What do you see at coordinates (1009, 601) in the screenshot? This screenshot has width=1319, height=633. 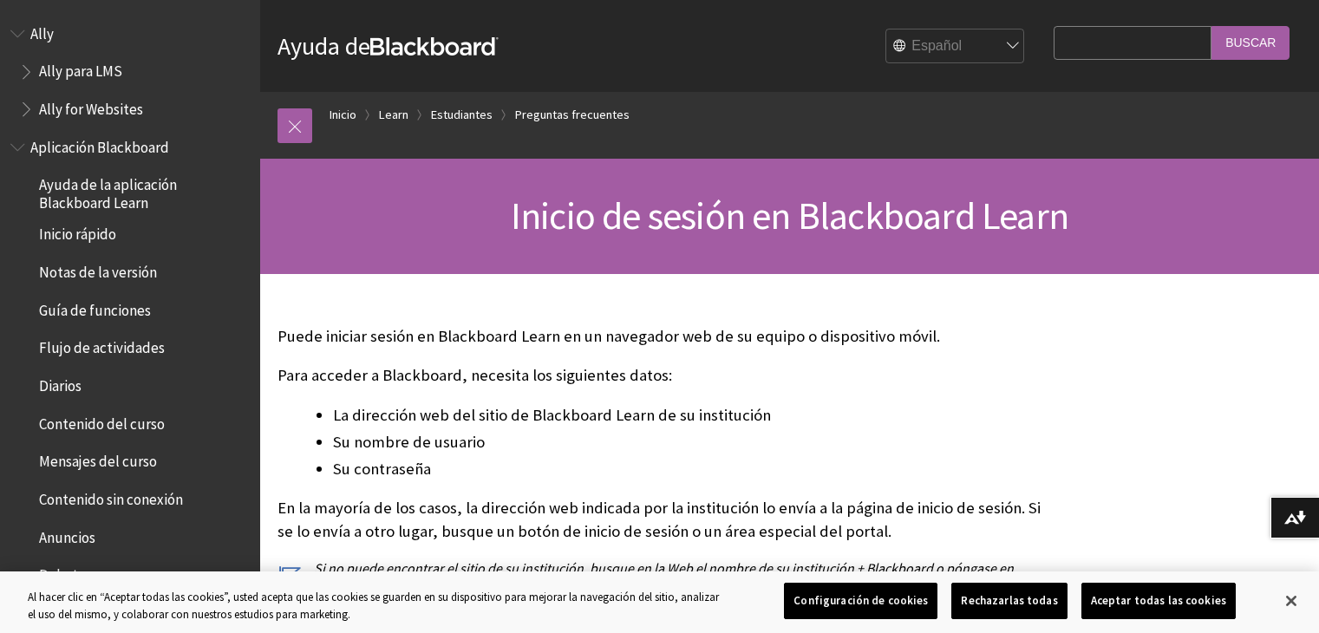 I see `button: Rechazarlas todas` at bounding box center [1009, 601].